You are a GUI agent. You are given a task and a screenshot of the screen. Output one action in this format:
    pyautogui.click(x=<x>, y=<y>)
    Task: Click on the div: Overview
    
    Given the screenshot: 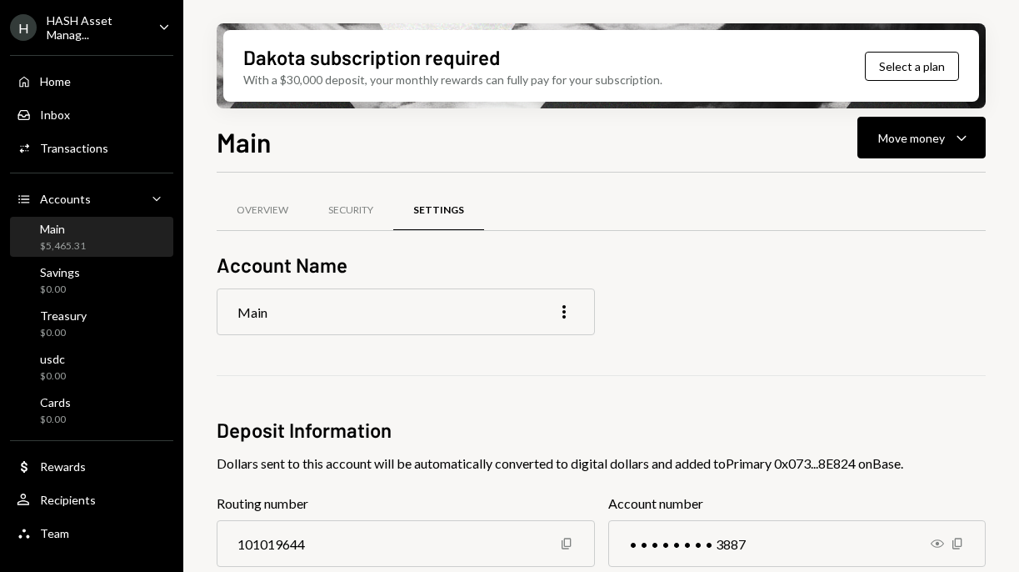 What is the action you would take?
    pyautogui.click(x=262, y=210)
    